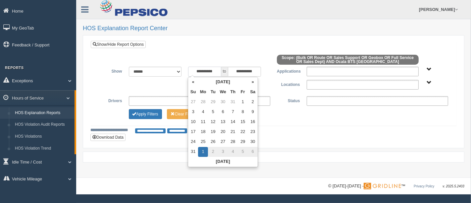  What do you see at coordinates (233, 92) in the screenshot?
I see `th: Th` at bounding box center [233, 92].